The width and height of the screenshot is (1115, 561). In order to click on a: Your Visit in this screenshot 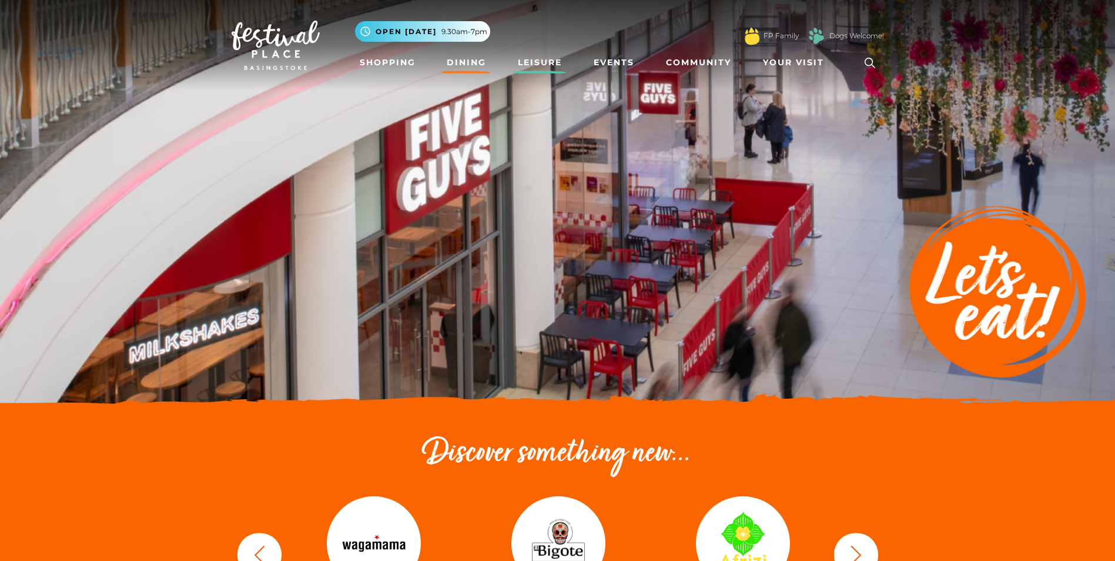, I will do `click(797, 62)`.